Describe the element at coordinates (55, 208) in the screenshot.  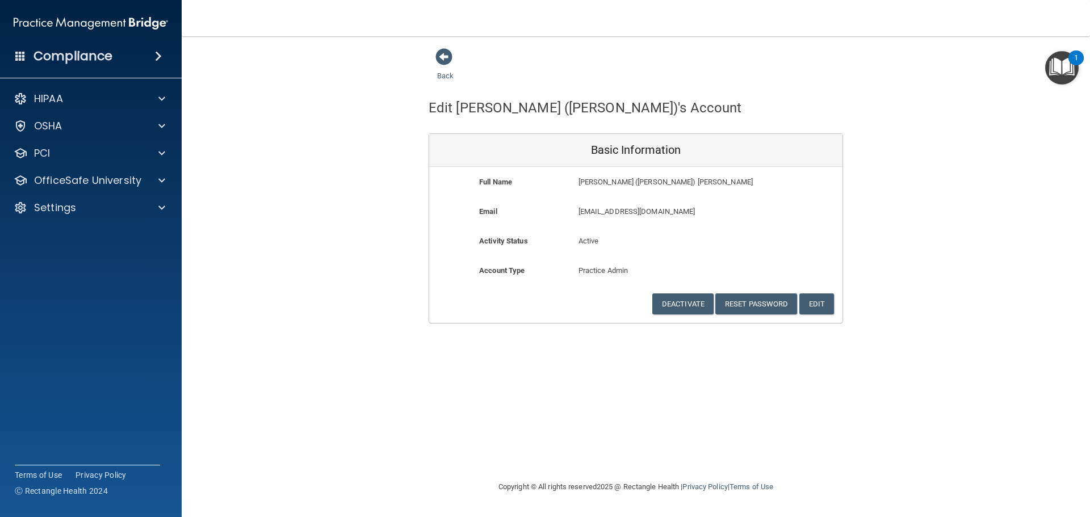
I see `p: Settings` at that location.